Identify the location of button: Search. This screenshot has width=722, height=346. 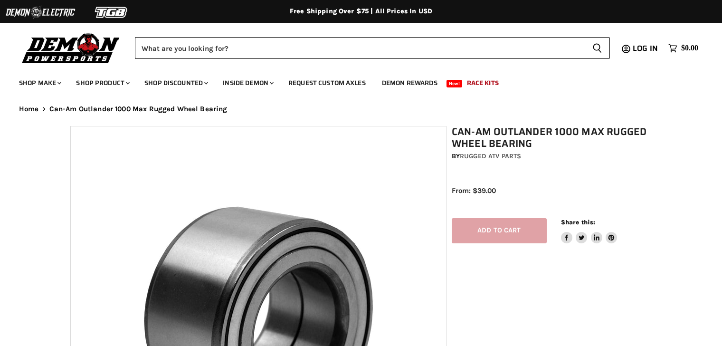
(597, 48).